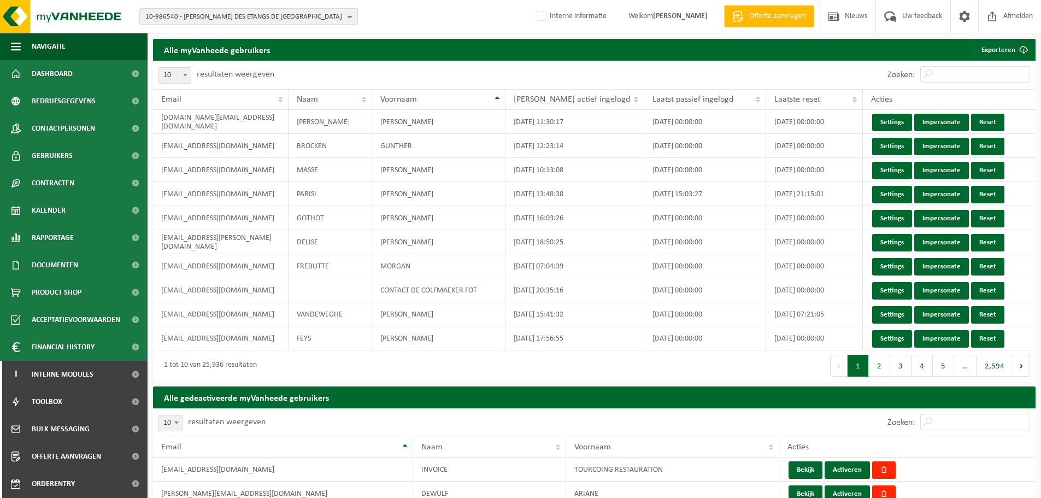 The height and width of the screenshot is (498, 1041). I want to click on button: 2, so click(879, 365).